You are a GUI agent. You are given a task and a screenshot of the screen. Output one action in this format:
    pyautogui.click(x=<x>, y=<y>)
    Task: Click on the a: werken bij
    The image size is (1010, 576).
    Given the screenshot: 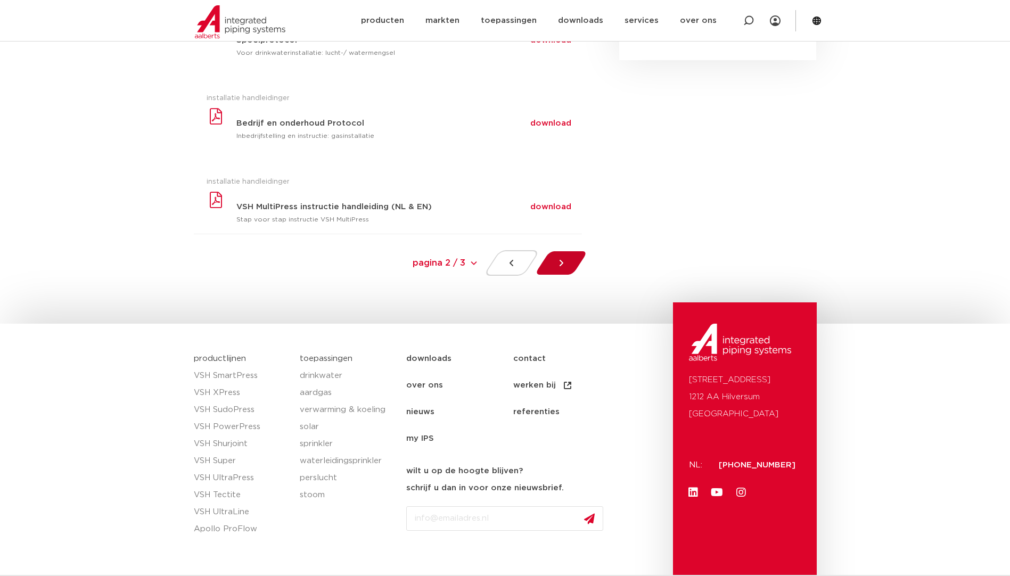 What is the action you would take?
    pyautogui.click(x=566, y=385)
    